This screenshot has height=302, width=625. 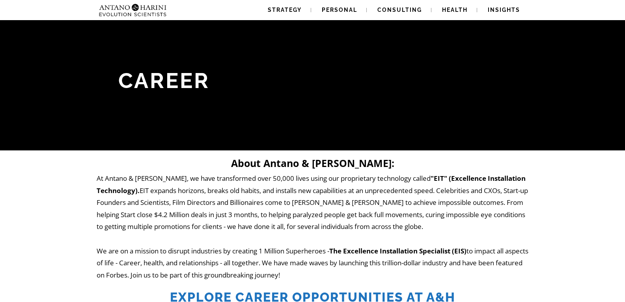 What do you see at coordinates (285, 10) in the screenshot?
I see `span: Strategy` at bounding box center [285, 10].